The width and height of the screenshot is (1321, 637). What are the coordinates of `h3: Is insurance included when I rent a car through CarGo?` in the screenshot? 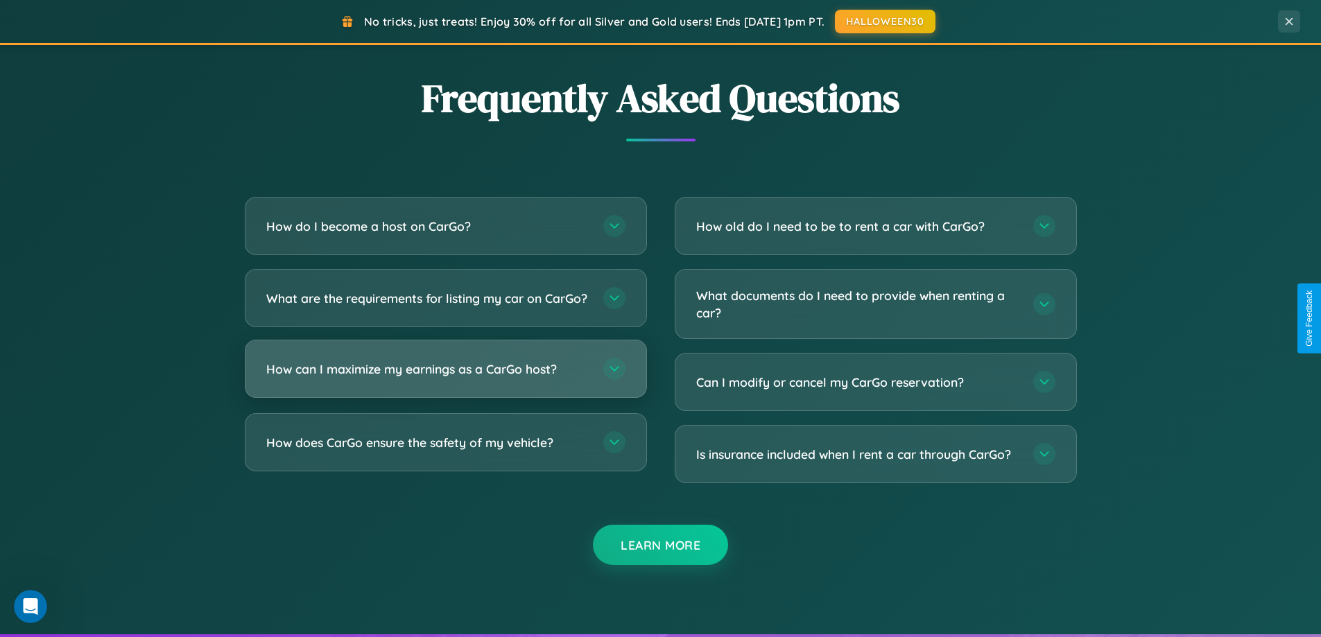 It's located at (858, 454).